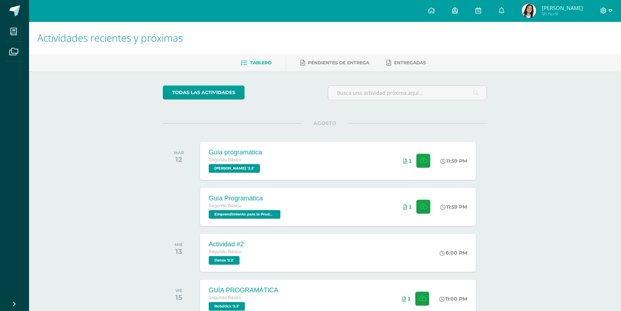 Image resolution: width=621 pixels, height=311 pixels. Describe the element at coordinates (235, 152) in the screenshot. I see `div: Guía programática` at that location.